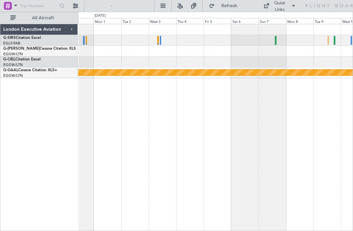  Describe the element at coordinates (9, 38) in the screenshot. I see `span: G-SIRS` at that location.